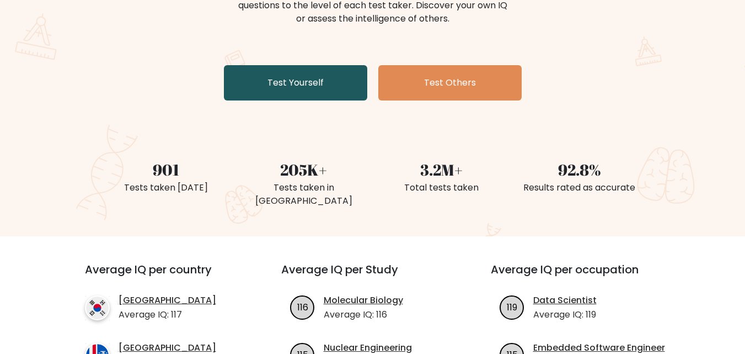  Describe the element at coordinates (304, 169) in the screenshot. I see `div: 205K+` at that location.